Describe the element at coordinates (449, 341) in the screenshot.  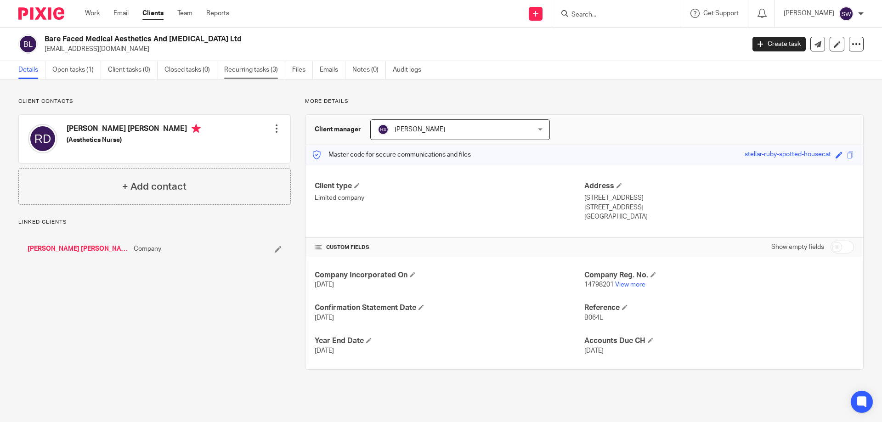
I see `h4: Year End Date` at that location.